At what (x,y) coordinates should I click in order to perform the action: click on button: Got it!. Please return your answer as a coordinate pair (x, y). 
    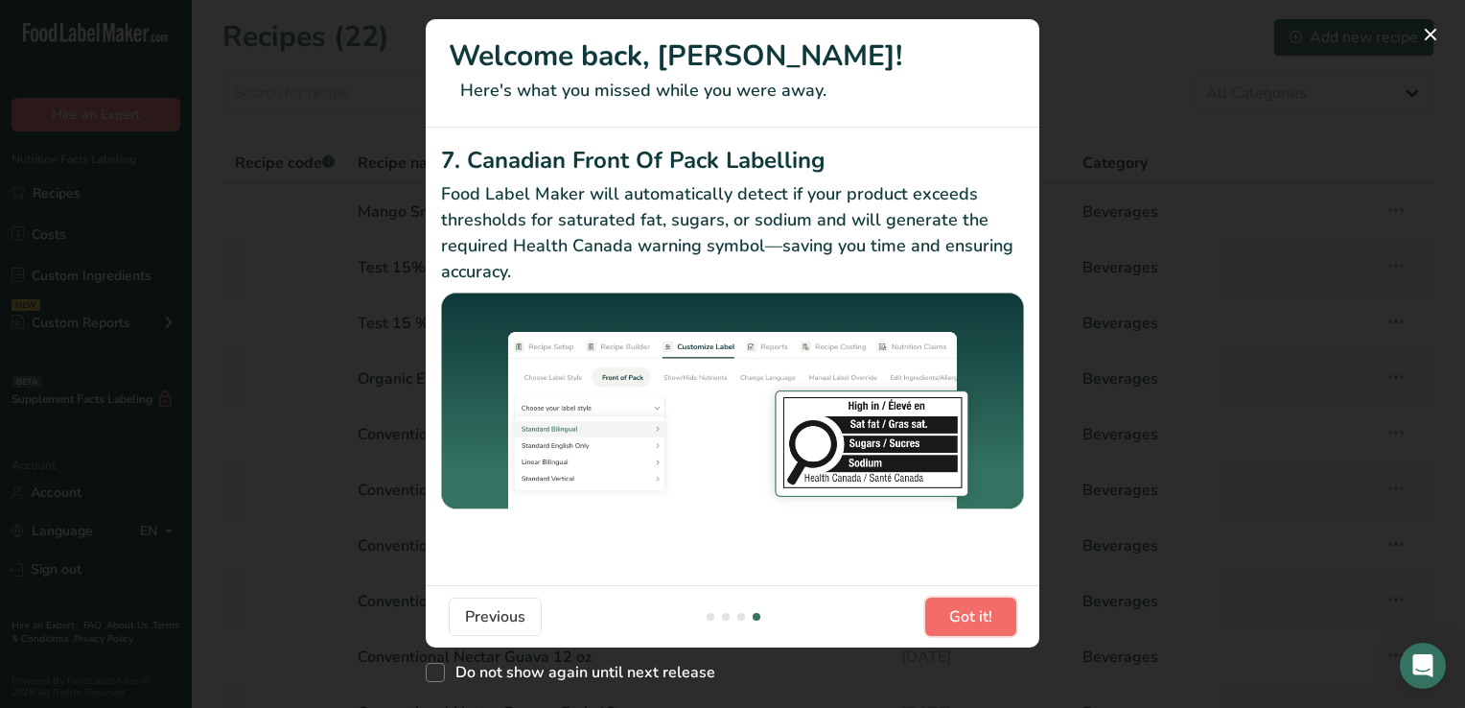
    Looking at the image, I should click on (971, 617).